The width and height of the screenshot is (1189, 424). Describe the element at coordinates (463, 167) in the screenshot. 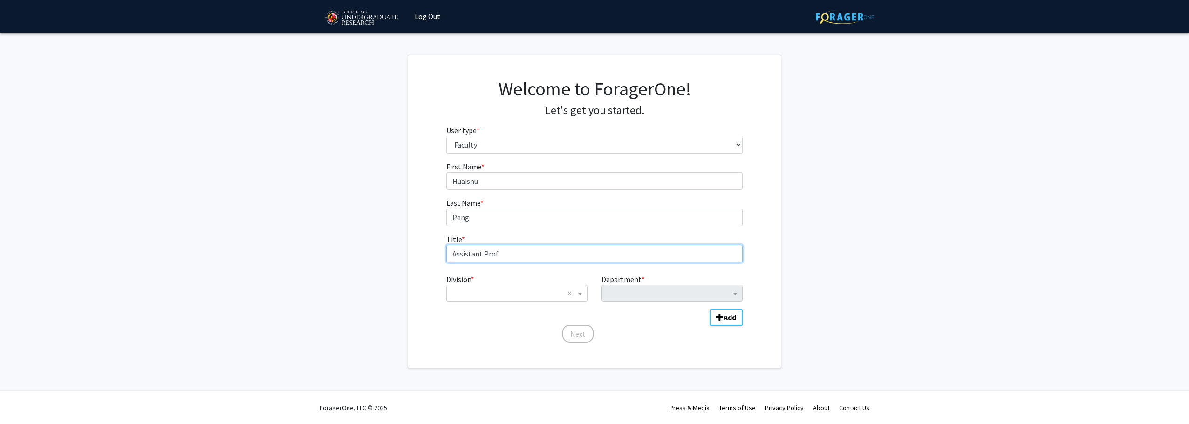

I see `span: First Name` at that location.